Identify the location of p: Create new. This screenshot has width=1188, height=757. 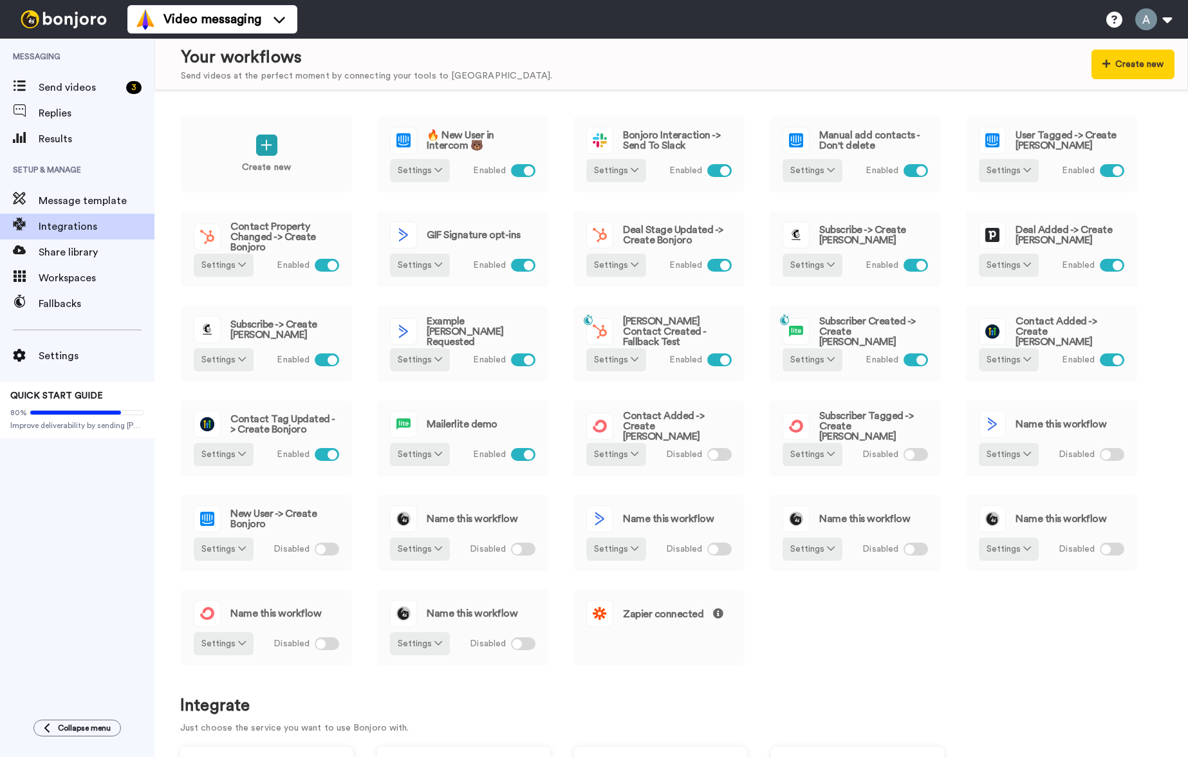
(266, 167).